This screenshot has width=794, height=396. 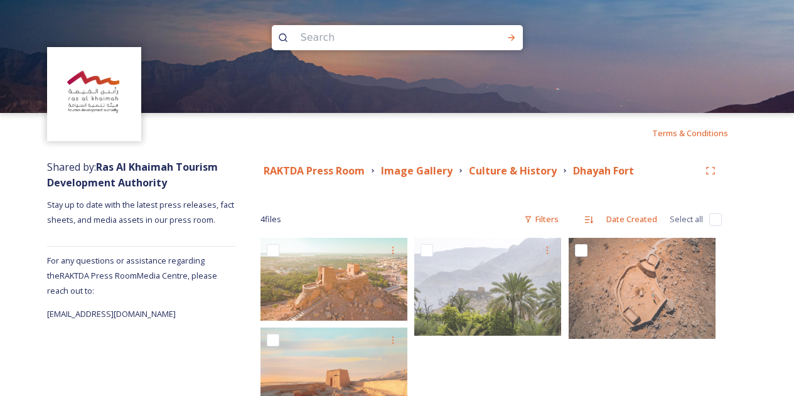 What do you see at coordinates (686, 219) in the screenshot?
I see `span: Select all` at bounding box center [686, 219].